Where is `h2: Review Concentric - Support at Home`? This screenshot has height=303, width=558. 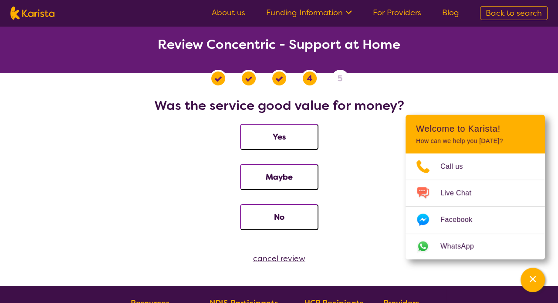
h2: Review Concentric - Support at Home is located at coordinates (279, 44).